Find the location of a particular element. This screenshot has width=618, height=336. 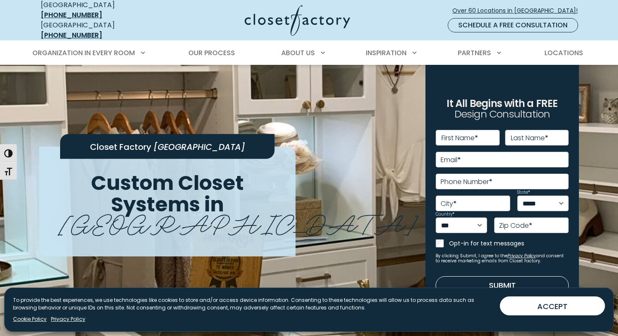

label: Last Name is located at coordinates (530, 138).